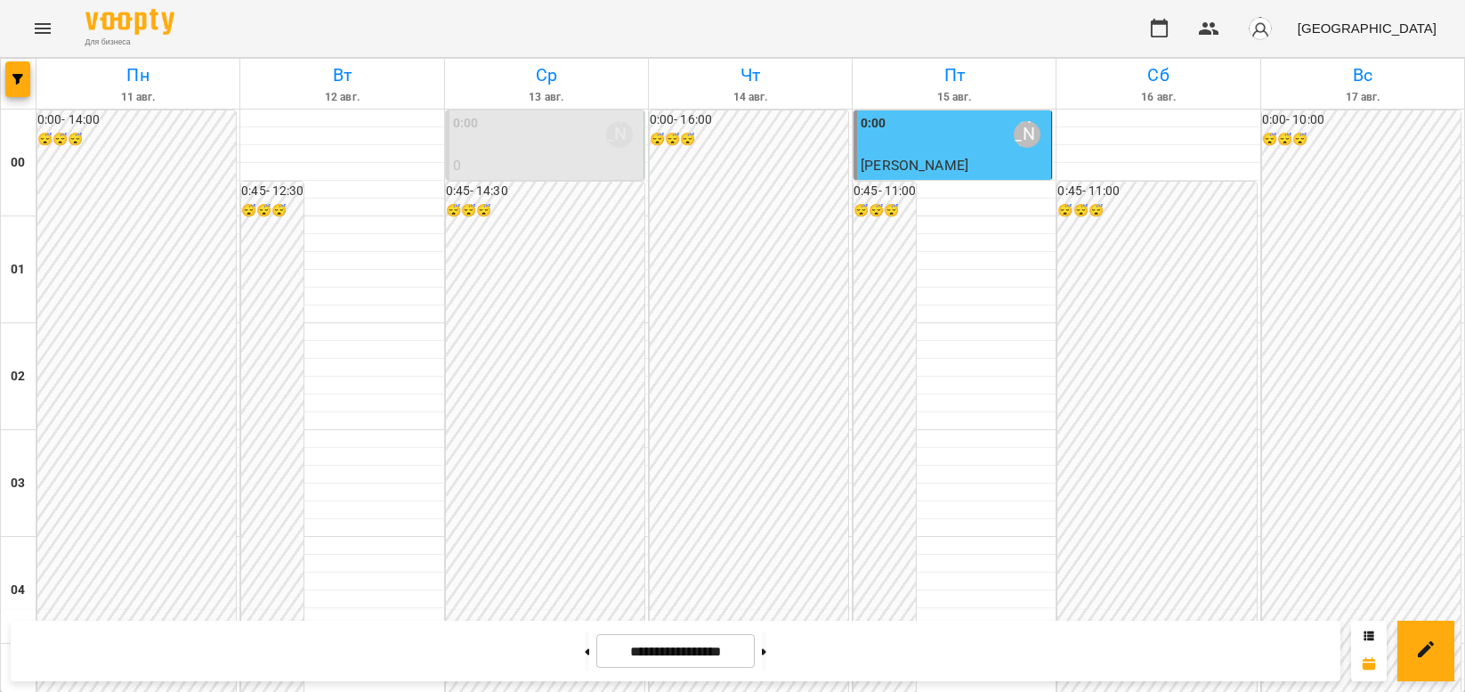  I want to click on h6: 01, so click(18, 270).